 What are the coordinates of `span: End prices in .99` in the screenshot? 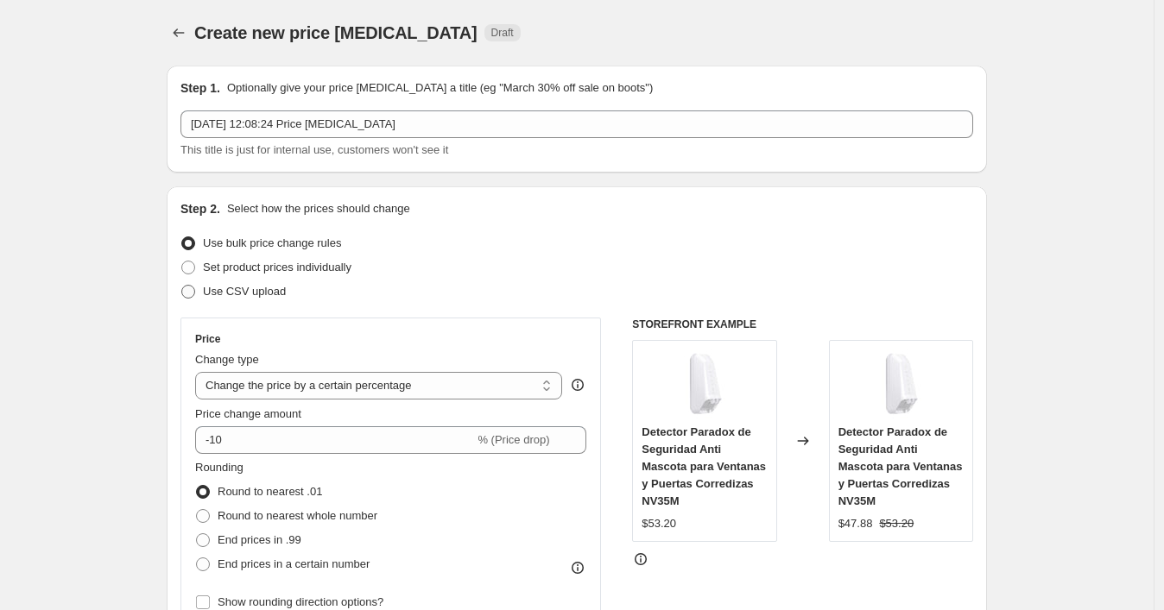 It's located at (259, 540).